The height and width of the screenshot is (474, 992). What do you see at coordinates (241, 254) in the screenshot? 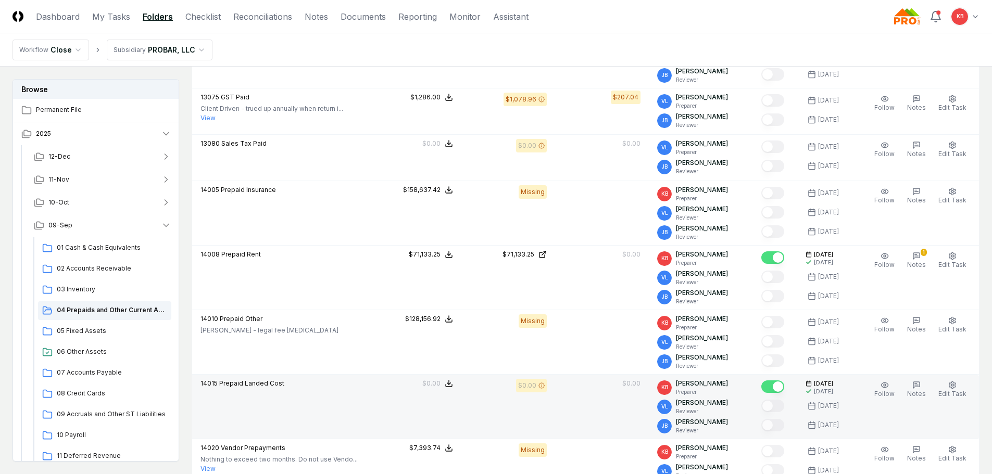
I see `span: Prepaid Rent` at bounding box center [241, 254].